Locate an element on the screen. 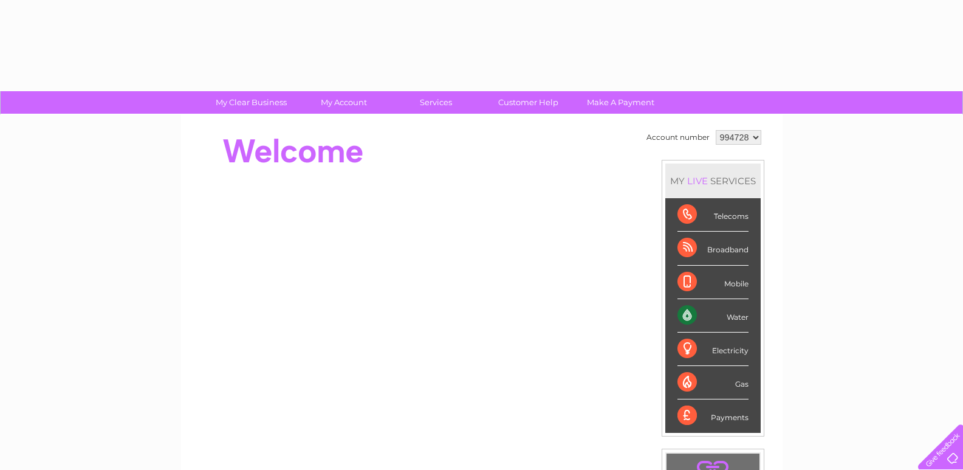  div: Water is located at coordinates (713, 315).